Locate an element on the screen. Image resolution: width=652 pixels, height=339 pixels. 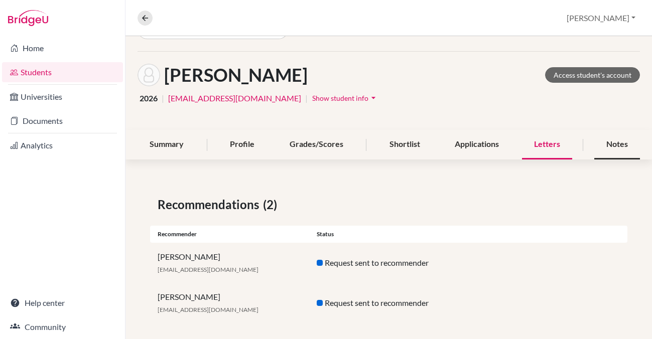
div: Recommender is located at coordinates (229, 234).